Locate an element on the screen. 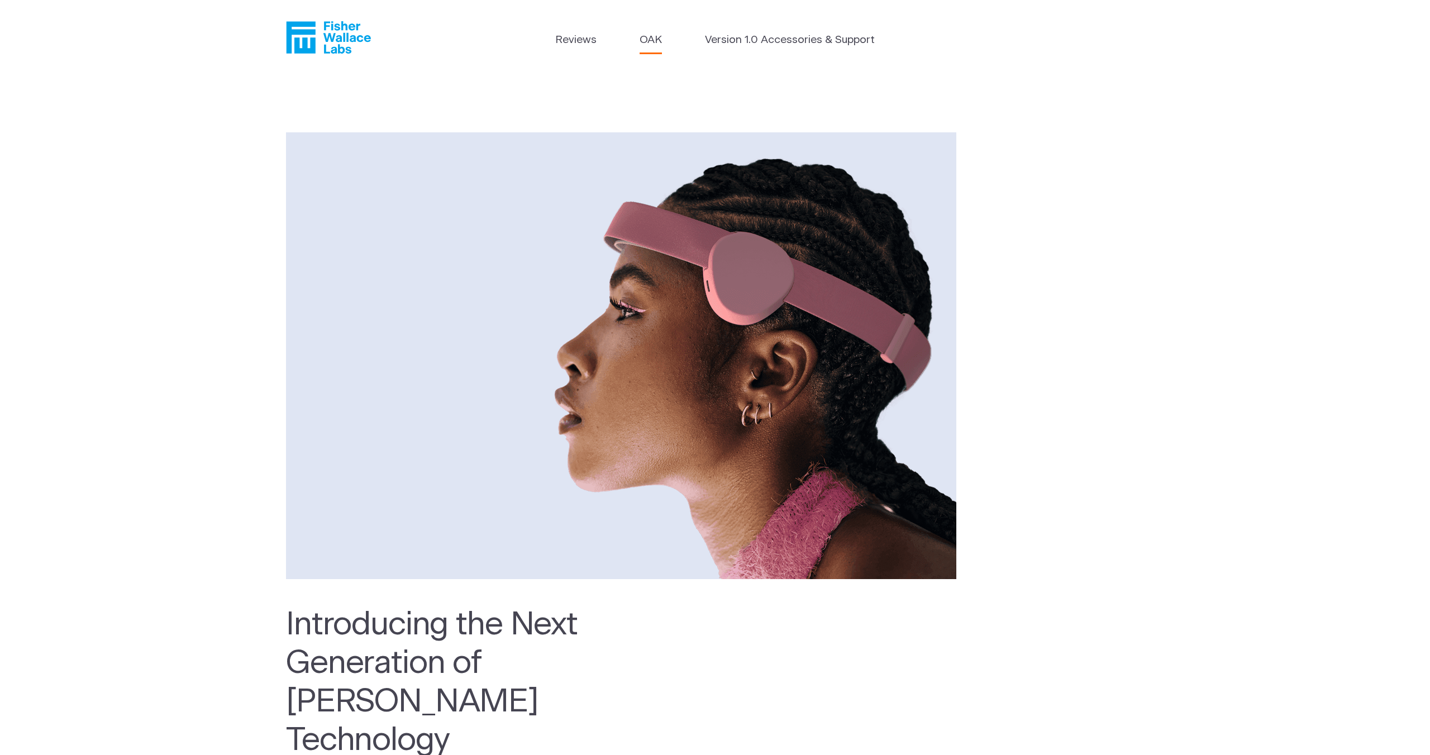 The height and width of the screenshot is (755, 1430). a: Fisher Wallace is located at coordinates (328, 37).